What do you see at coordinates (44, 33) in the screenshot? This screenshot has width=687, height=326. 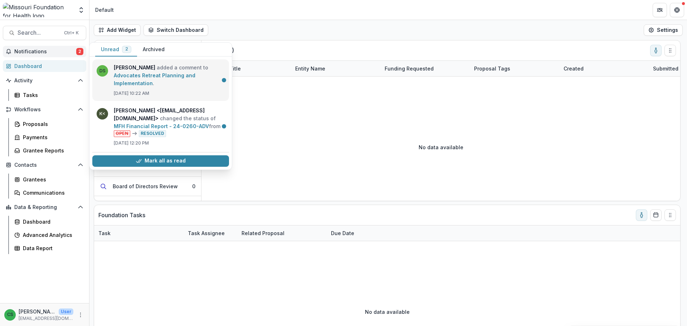 I see `button: Search...` at bounding box center [44, 33].